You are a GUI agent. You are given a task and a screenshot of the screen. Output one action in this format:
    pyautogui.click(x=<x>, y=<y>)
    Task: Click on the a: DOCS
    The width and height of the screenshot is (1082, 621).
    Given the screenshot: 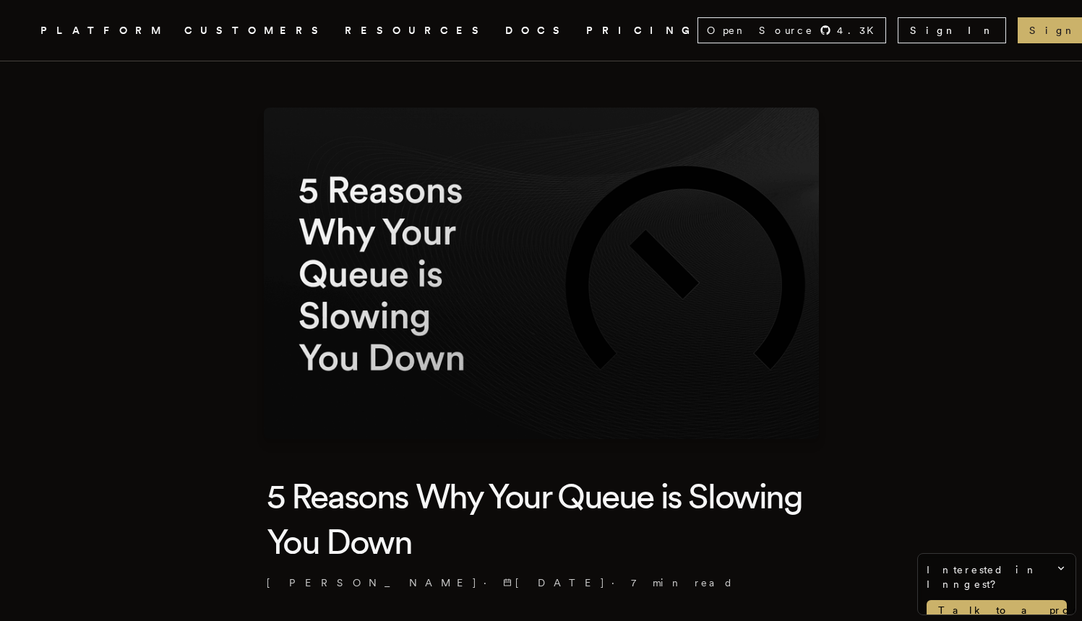 What is the action you would take?
    pyautogui.click(x=537, y=30)
    